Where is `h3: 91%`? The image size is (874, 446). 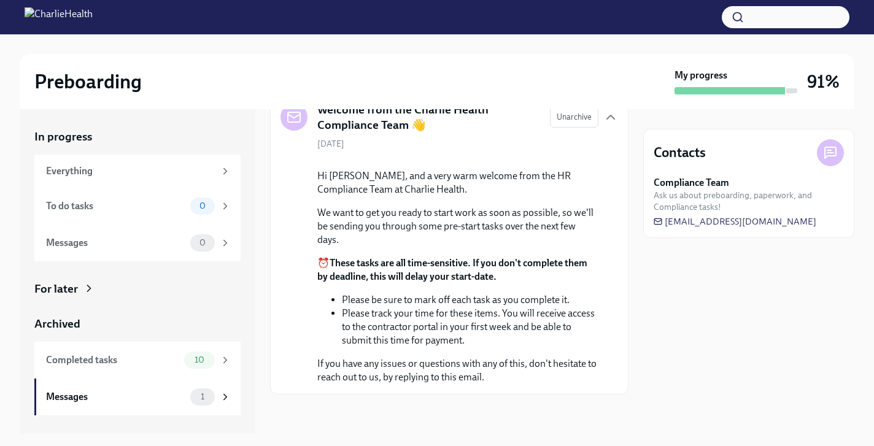 h3: 91% is located at coordinates (823, 82).